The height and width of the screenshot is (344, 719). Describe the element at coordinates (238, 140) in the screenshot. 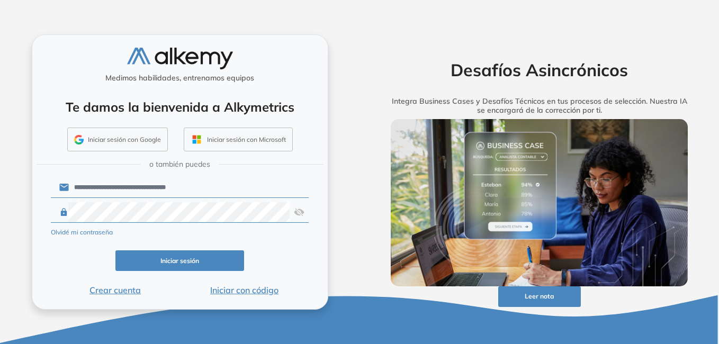

I see `button: Iniciar sesión con Microsoft` at that location.